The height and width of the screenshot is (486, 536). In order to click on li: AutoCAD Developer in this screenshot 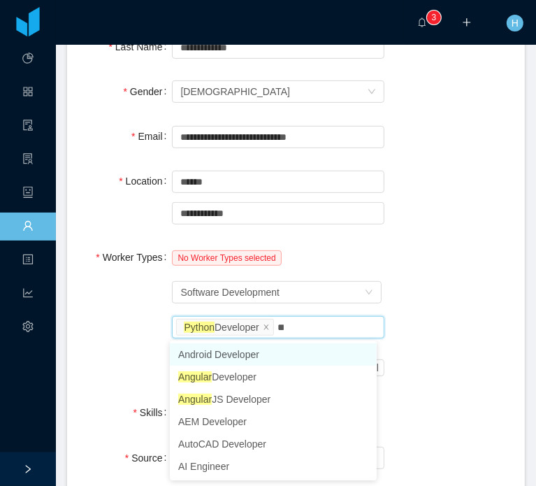, I will do `click(273, 444)`.